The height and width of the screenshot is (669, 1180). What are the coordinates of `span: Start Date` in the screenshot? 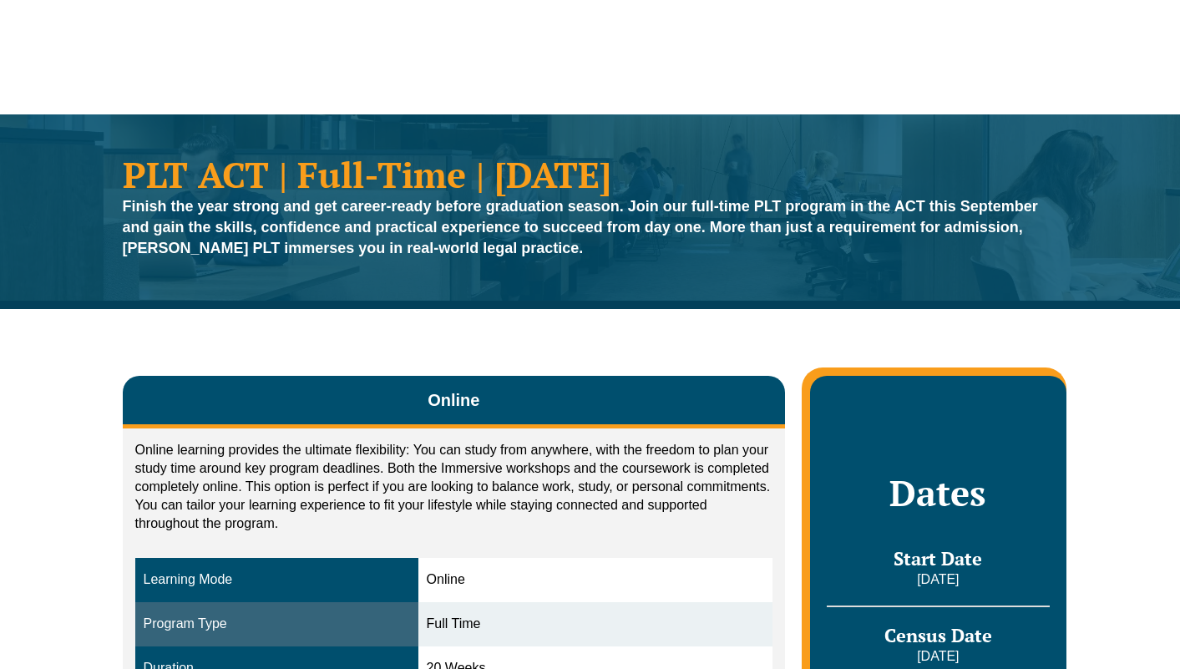 It's located at (938, 558).